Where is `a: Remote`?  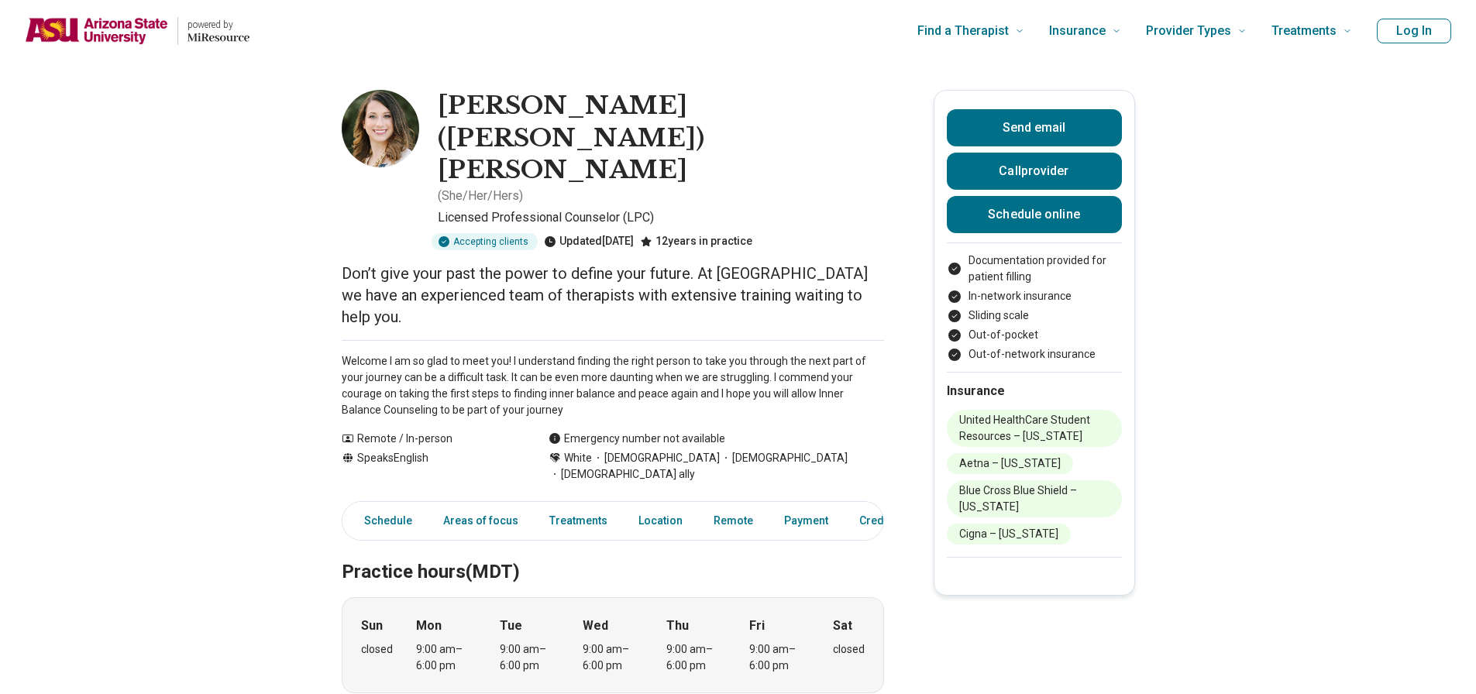
a: Remote is located at coordinates (733, 521).